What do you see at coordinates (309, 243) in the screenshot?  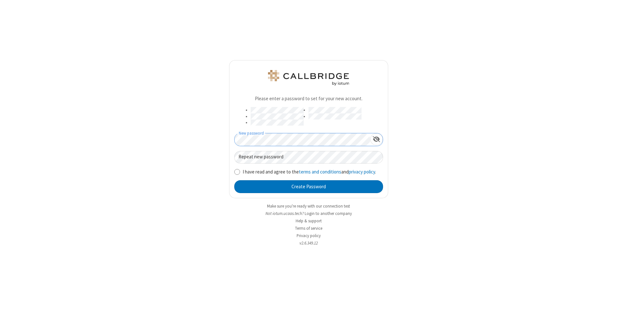 I see `li: v2.6.349.12` at bounding box center [309, 243].